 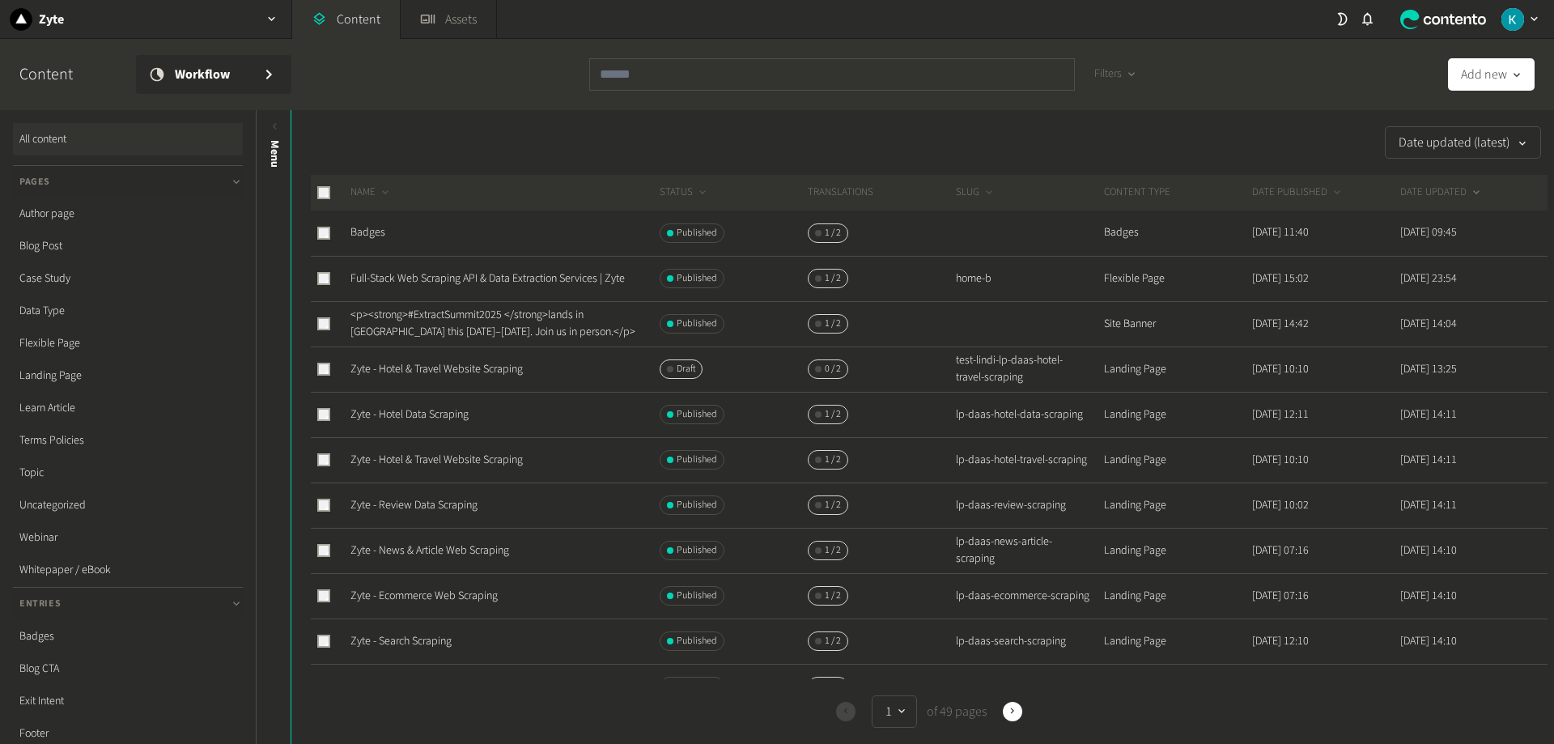 I want to click on a: Terms Policies, so click(x=128, y=440).